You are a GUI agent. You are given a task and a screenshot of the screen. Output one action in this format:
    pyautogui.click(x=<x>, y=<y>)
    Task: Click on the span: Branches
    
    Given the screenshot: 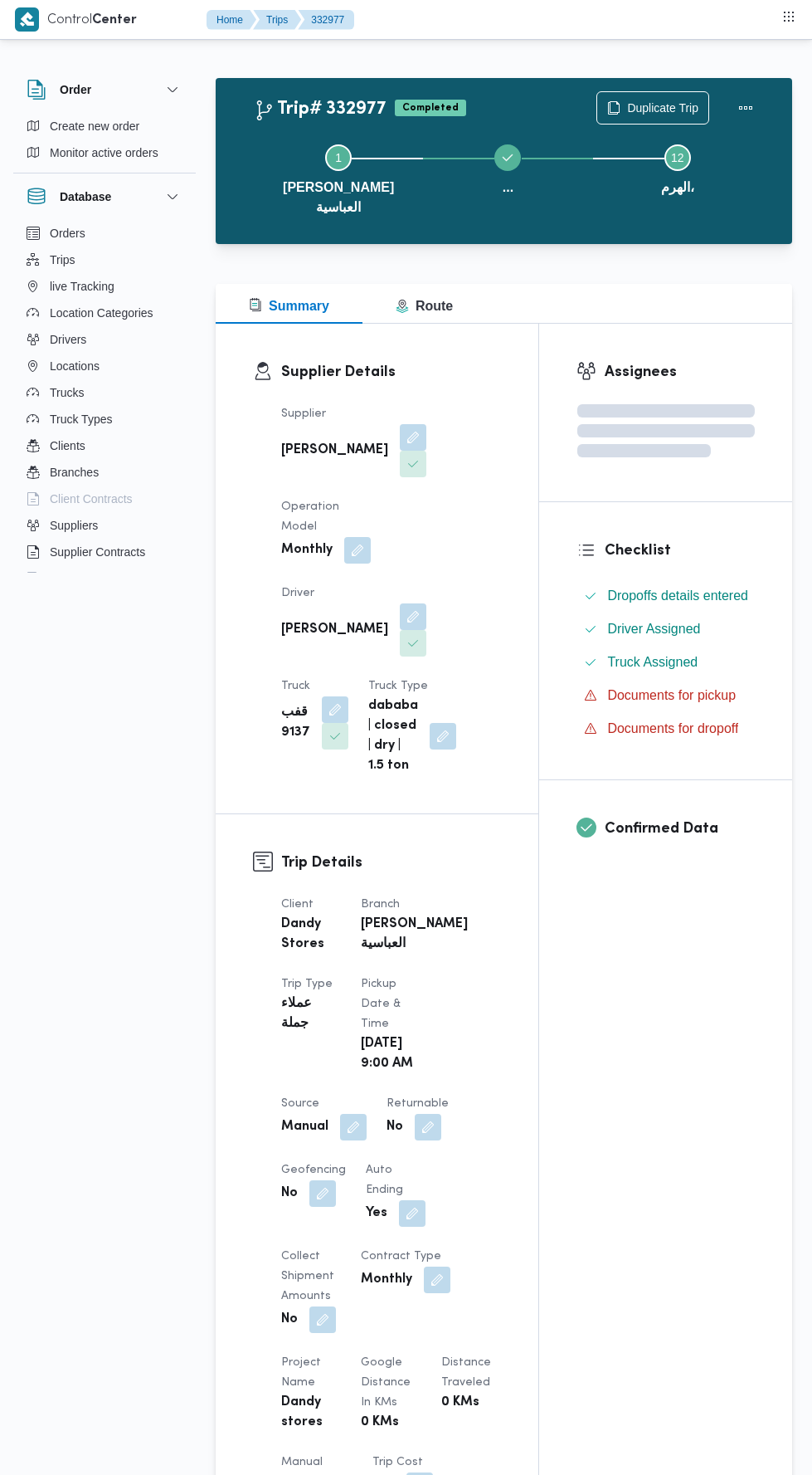 What is the action you would take?
    pyautogui.click(x=74, y=472)
    